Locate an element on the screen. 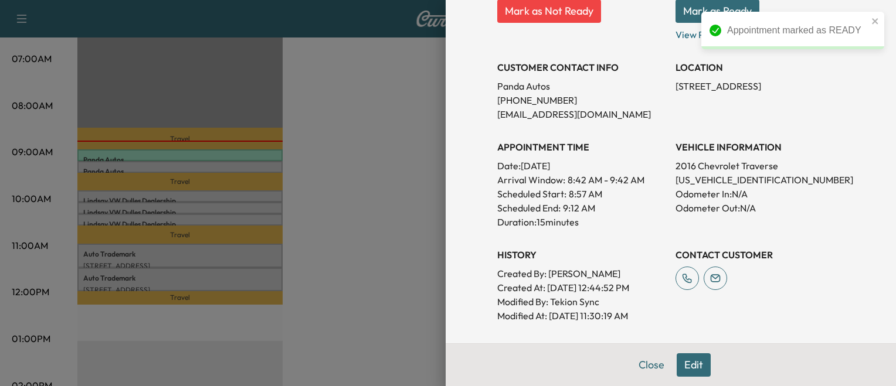  p: 9:12 AM is located at coordinates (579, 208).